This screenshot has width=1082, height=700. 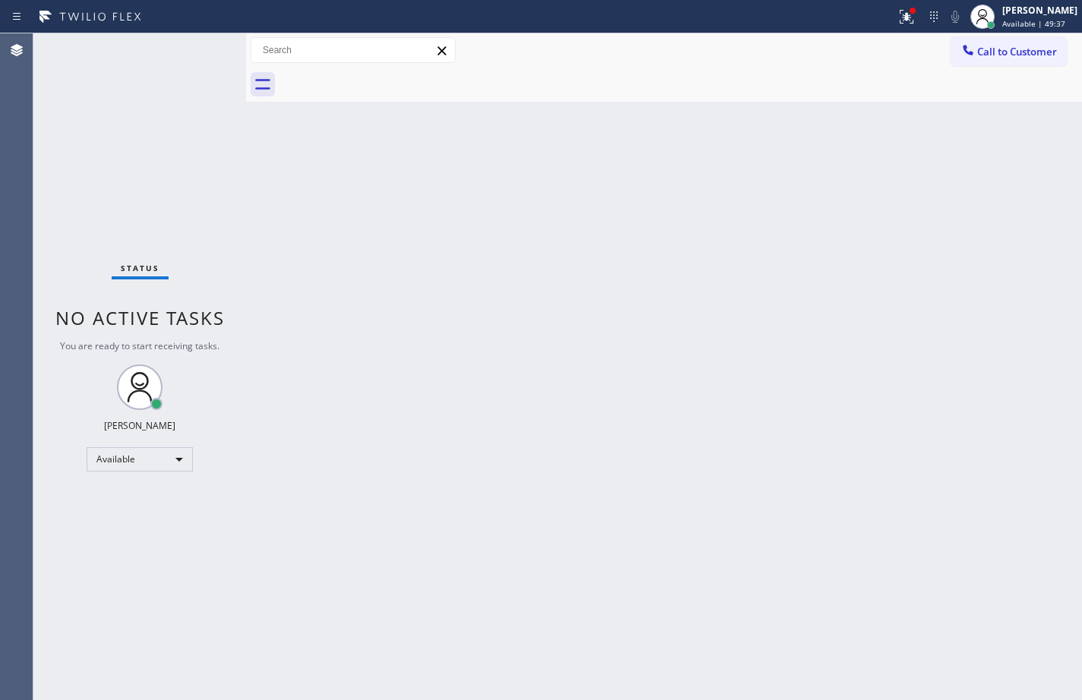 I want to click on span: Status, so click(x=140, y=268).